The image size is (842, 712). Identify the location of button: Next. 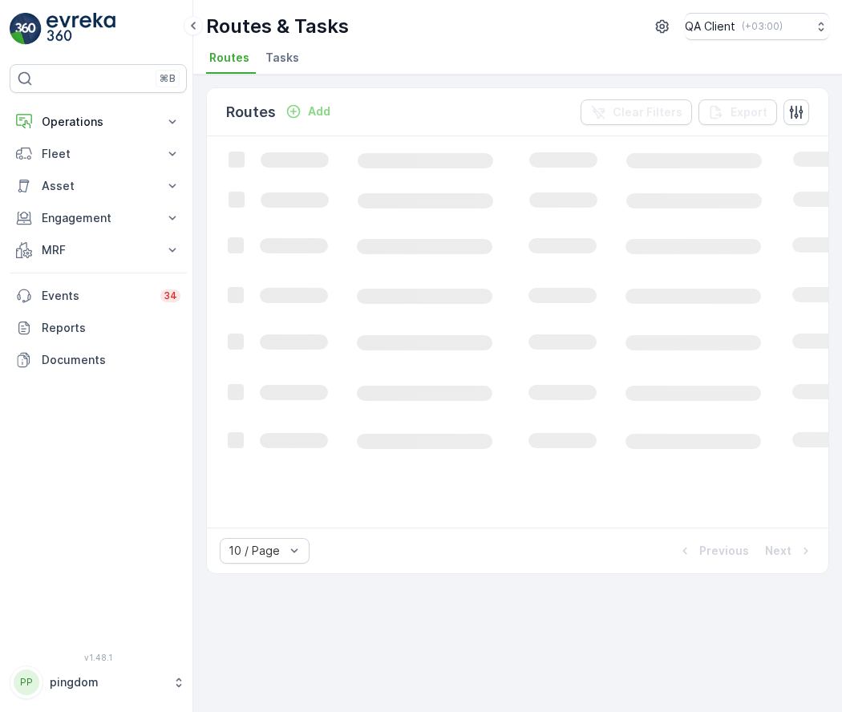
(789, 551).